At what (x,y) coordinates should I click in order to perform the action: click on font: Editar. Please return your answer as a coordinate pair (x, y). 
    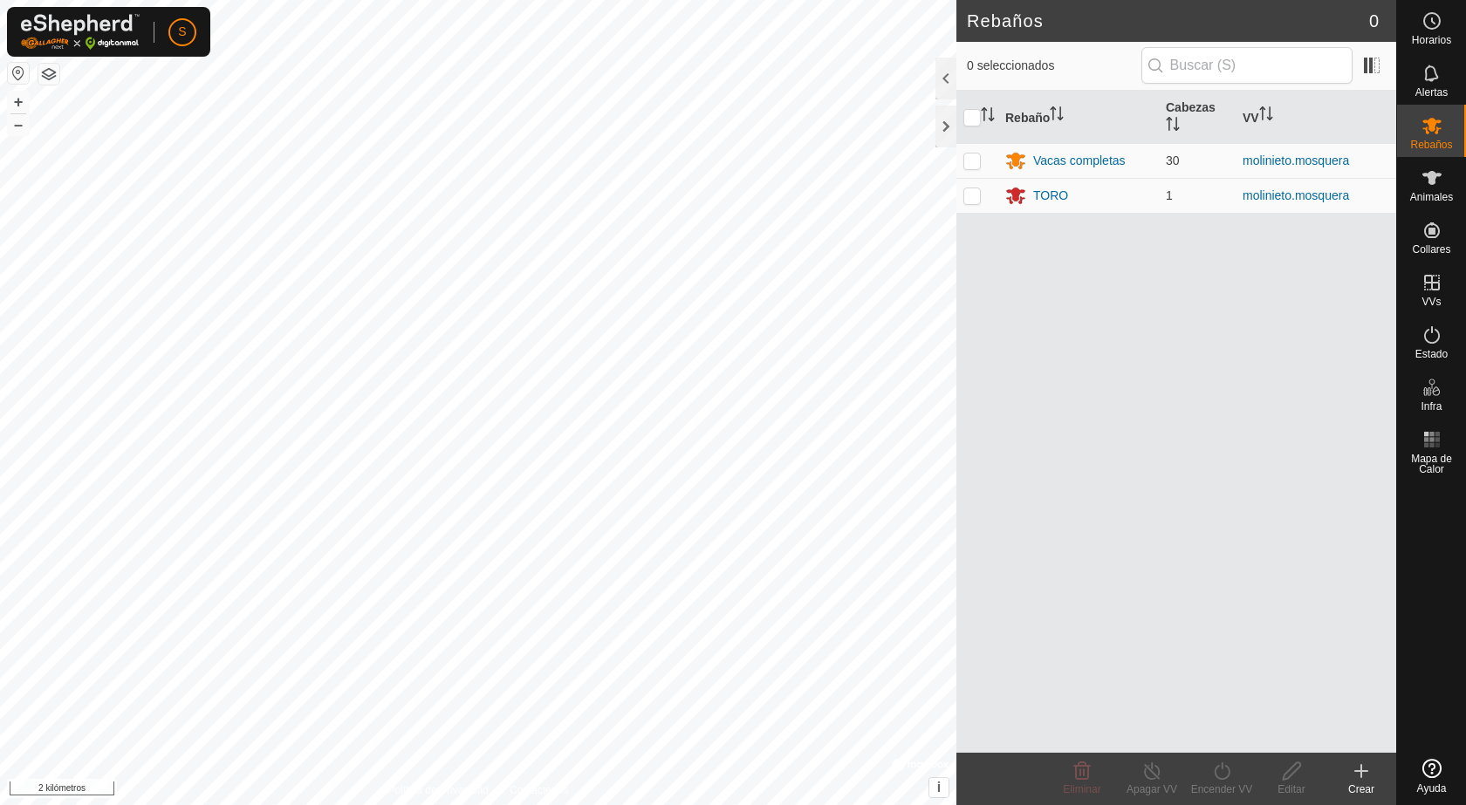
    Looking at the image, I should click on (1290, 790).